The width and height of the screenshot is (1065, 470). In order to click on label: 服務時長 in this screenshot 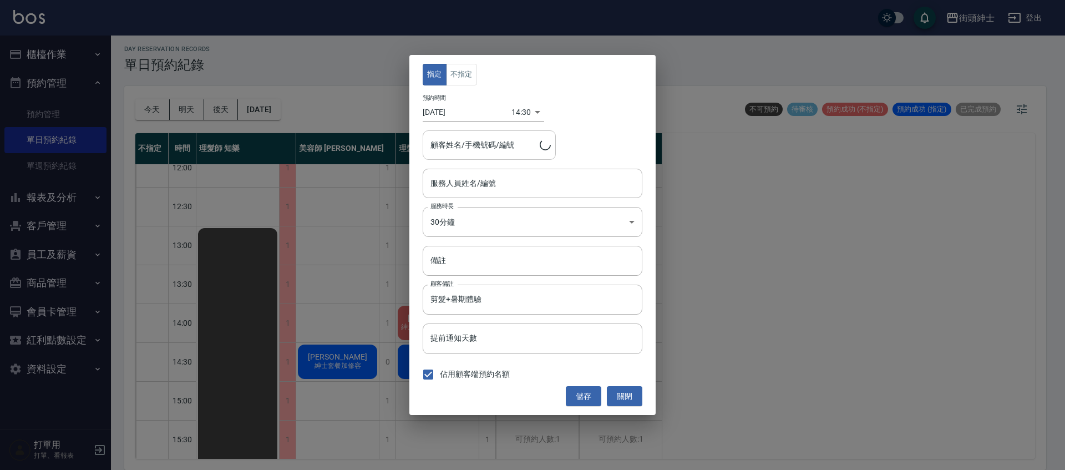, I will do `click(442, 206)`.